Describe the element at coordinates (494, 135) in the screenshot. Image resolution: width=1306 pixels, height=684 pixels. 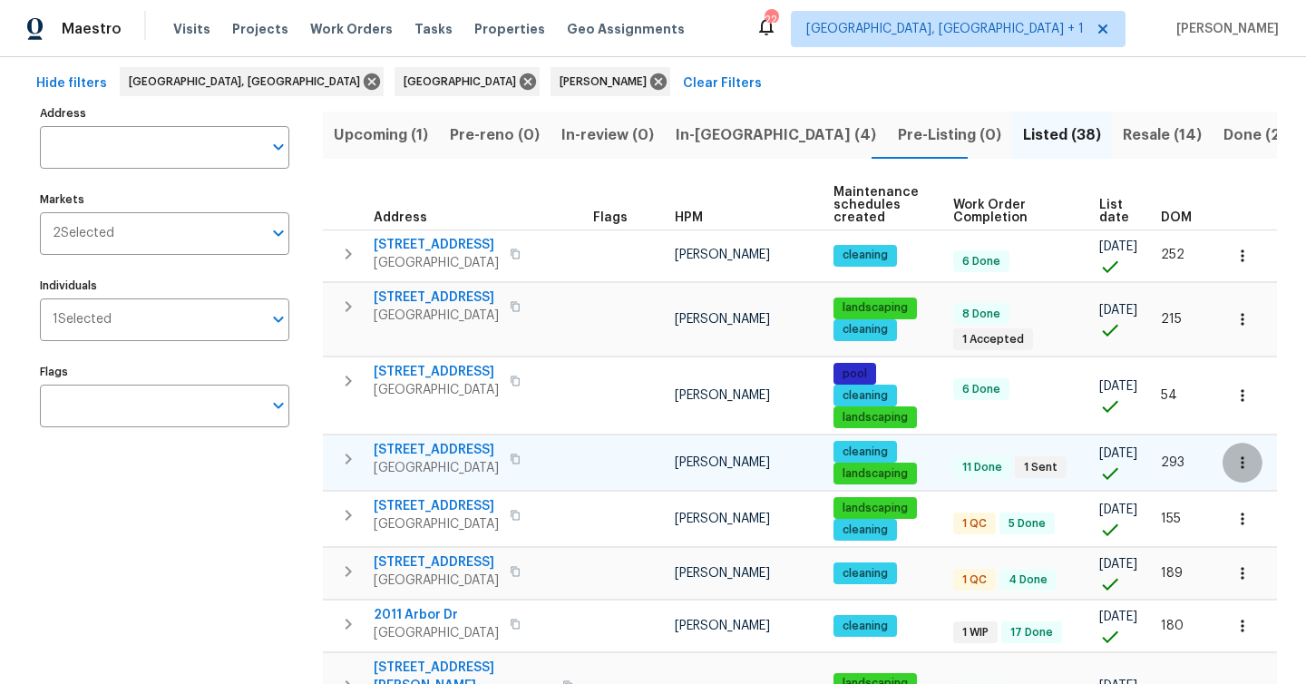
I see `span: Pre-reno (0)` at that location.